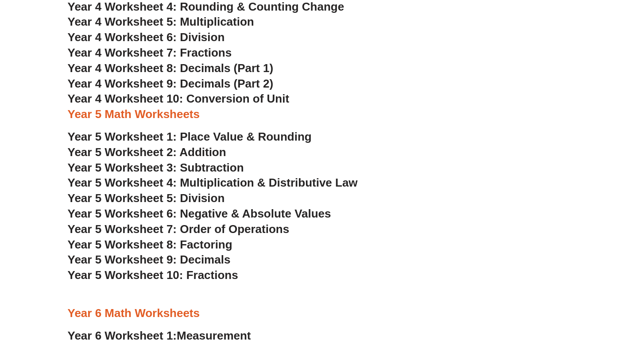  What do you see at coordinates (199, 214) in the screenshot?
I see `a: Year 5 Worksheet 6: Negative & Absolute Values` at bounding box center [199, 214].